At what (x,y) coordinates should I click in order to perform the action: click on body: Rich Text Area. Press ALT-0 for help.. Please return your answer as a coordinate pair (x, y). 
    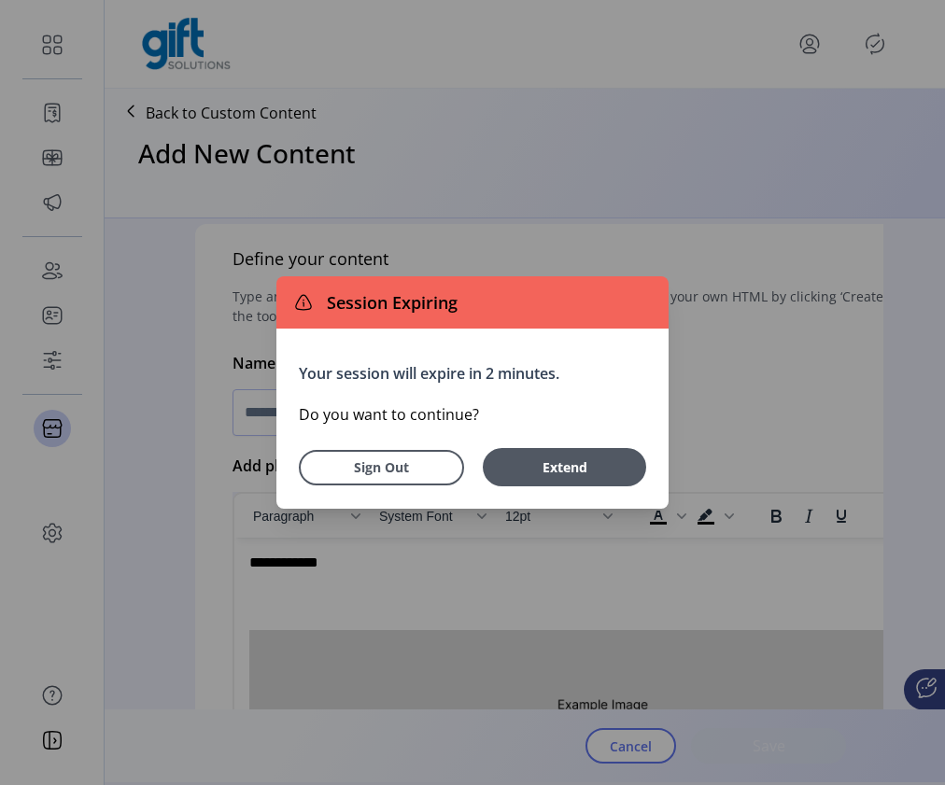
    Looking at the image, I should click on (369, 131).